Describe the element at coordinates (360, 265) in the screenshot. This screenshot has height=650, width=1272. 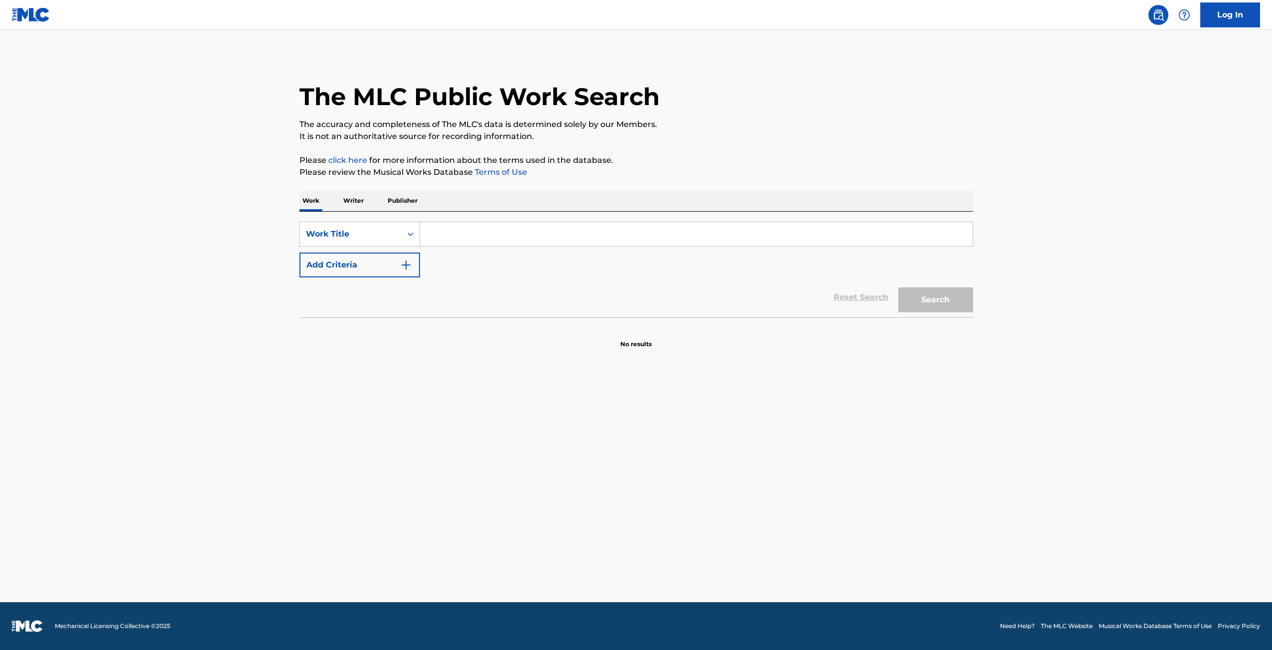
I see `button: Add Criteria` at that location.